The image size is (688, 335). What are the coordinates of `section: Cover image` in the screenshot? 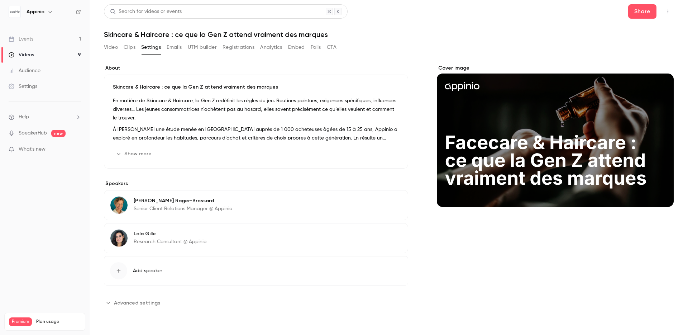 It's located at (555, 135).